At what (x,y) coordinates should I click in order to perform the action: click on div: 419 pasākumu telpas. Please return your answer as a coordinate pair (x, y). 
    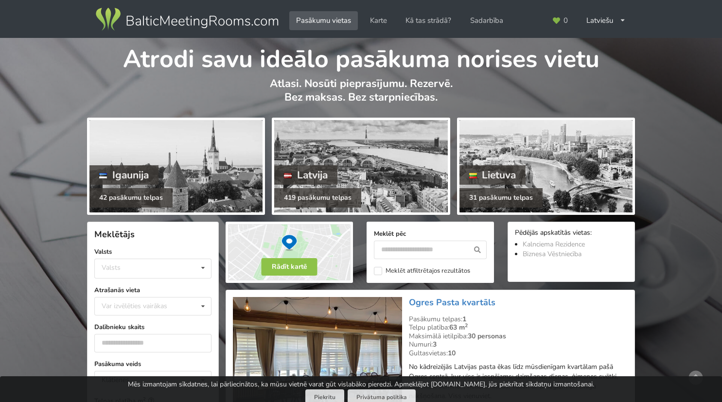
    Looking at the image, I should click on (317, 198).